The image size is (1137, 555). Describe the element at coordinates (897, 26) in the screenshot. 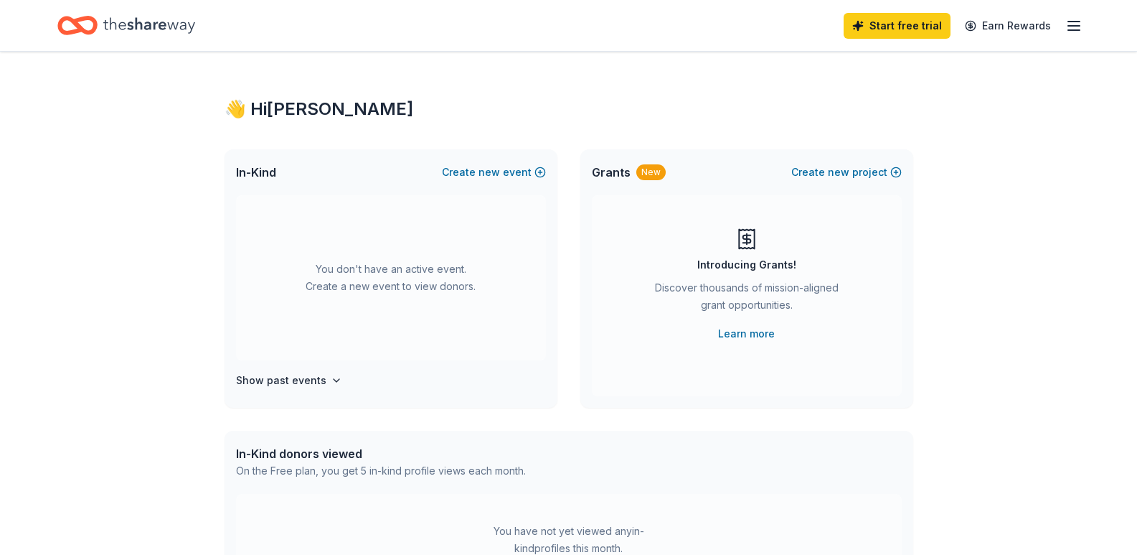

I see `a: Start free trial` at that location.